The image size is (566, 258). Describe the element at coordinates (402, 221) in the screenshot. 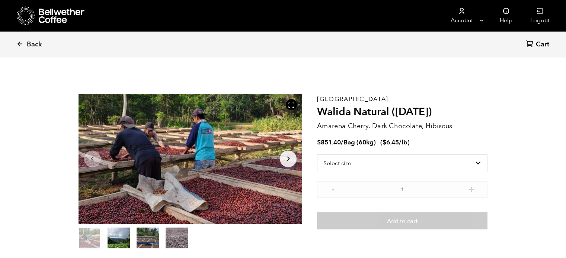

I see `button: Add to cart` at that location.